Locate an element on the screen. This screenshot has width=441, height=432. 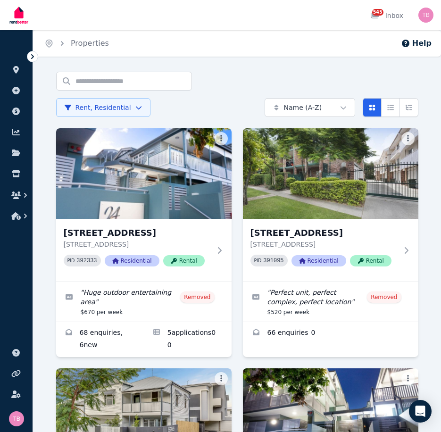
img: 1/24 Welsby St, New Farm is located at coordinates (144, 174).